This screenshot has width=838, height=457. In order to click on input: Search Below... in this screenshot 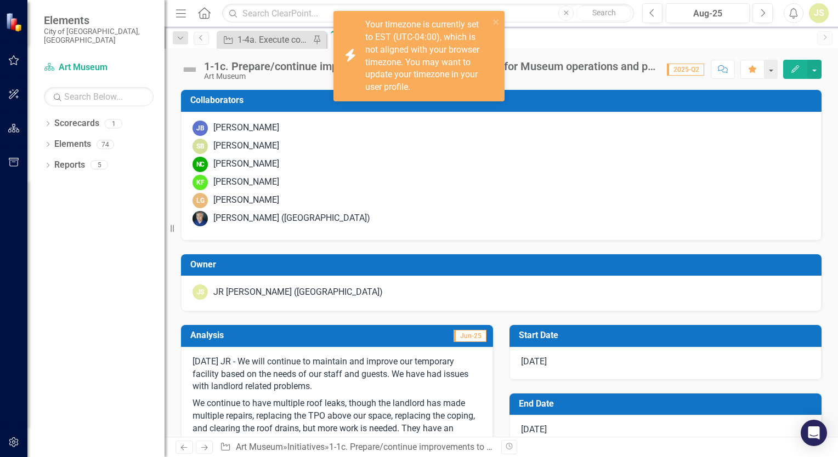, I will do `click(99, 96)`.